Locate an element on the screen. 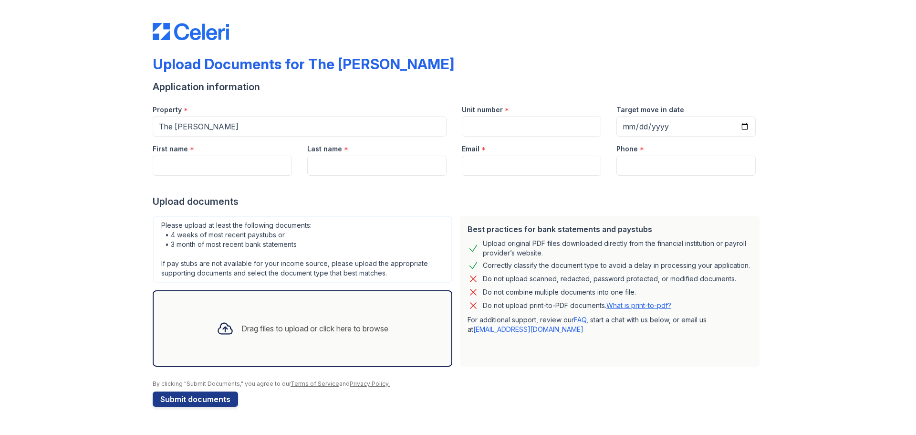 The image size is (916, 435). div: Correctly classify the document type to avoid a delay in processing your application. is located at coordinates (617, 265).